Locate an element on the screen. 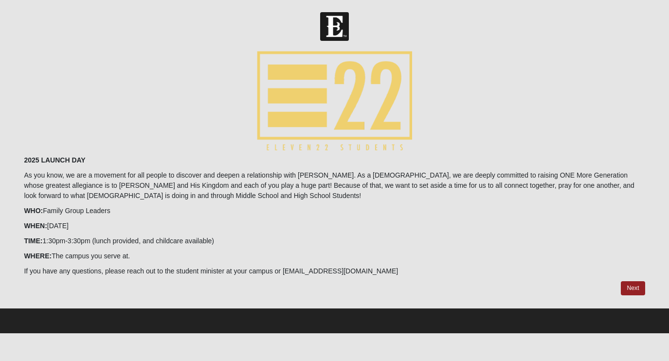  b: WHO: is located at coordinates (33, 211).